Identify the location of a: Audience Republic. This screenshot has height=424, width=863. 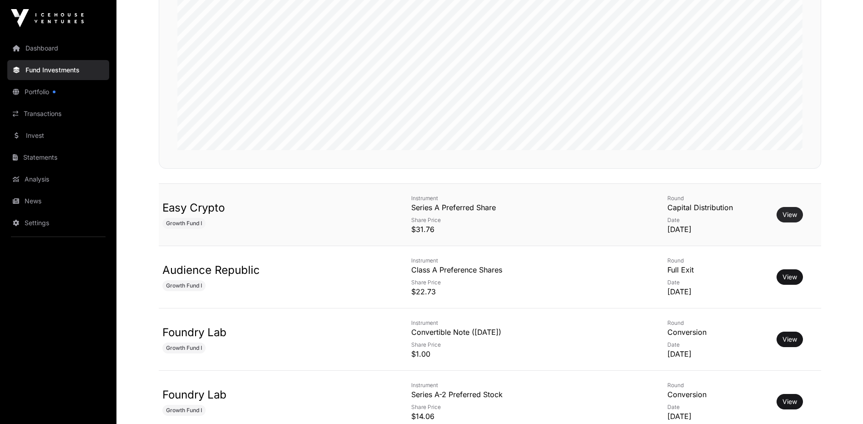
(211, 270).